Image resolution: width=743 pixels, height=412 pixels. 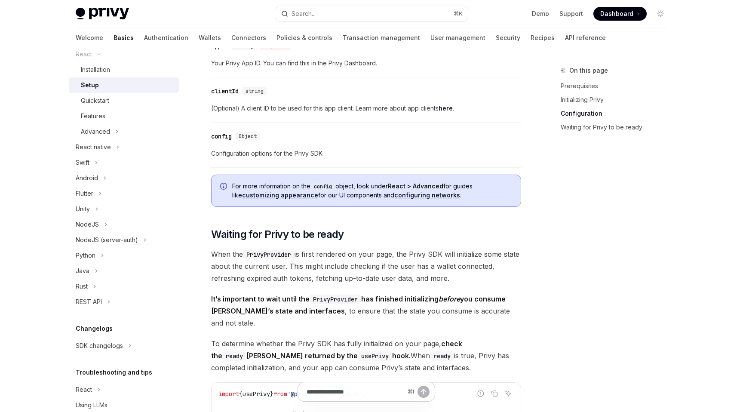 I want to click on h5: Troubleshooting and tips, so click(x=114, y=372).